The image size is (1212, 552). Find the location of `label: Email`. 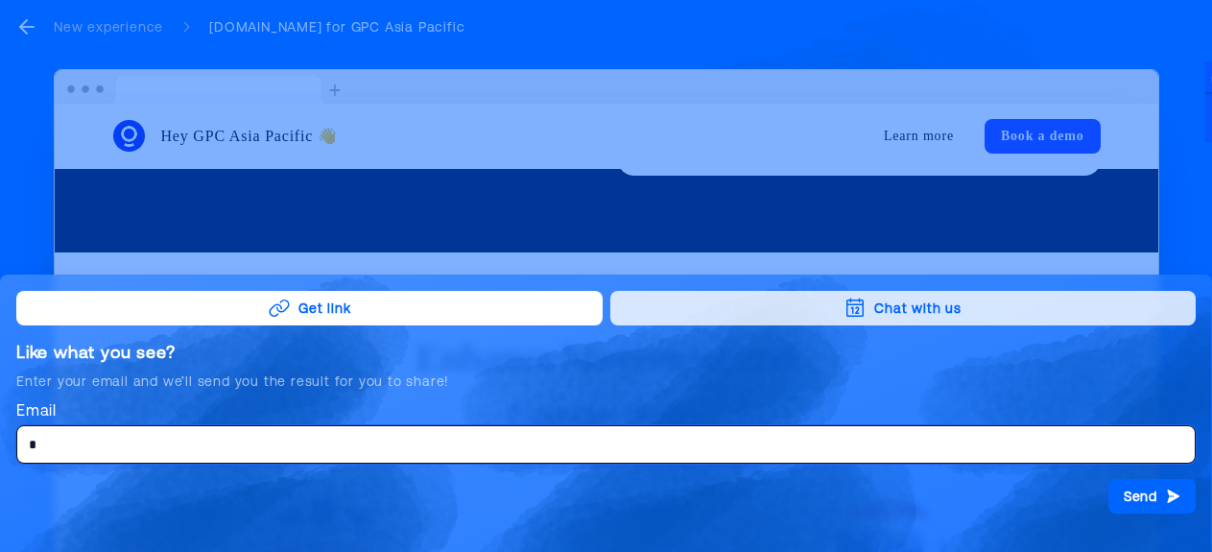

label: Email is located at coordinates (606, 410).